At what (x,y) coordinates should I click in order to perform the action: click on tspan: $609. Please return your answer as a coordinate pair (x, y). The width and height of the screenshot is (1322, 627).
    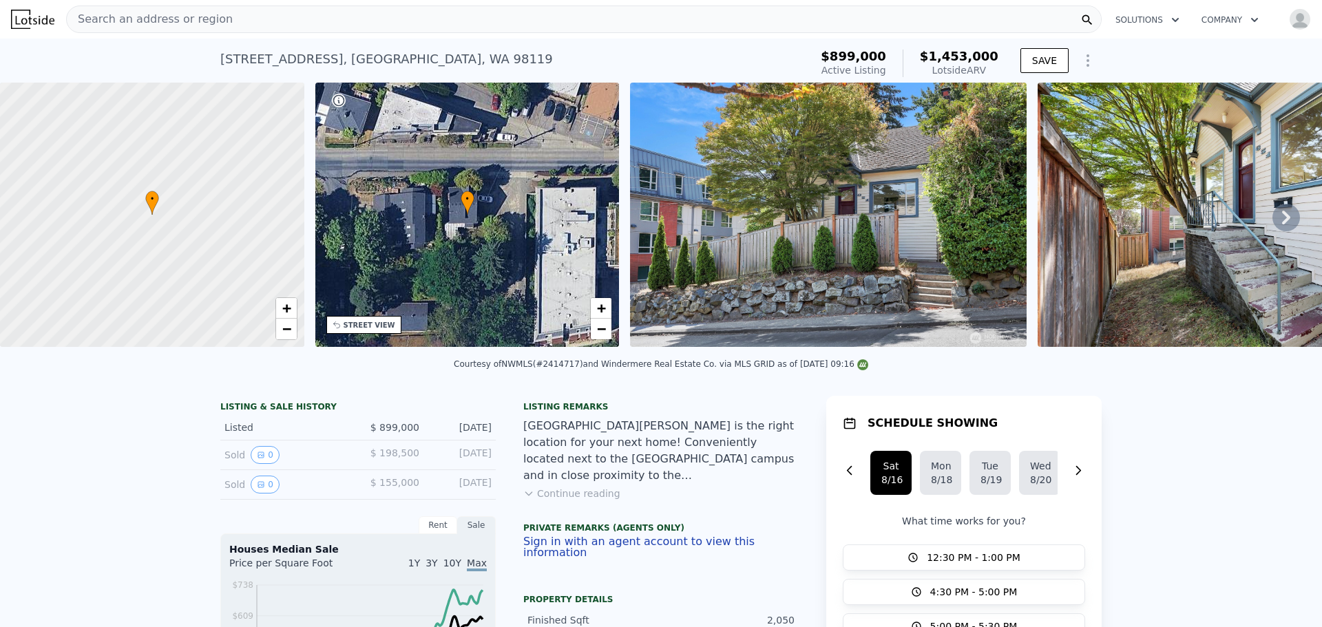
    Looking at the image, I should click on (242, 616).